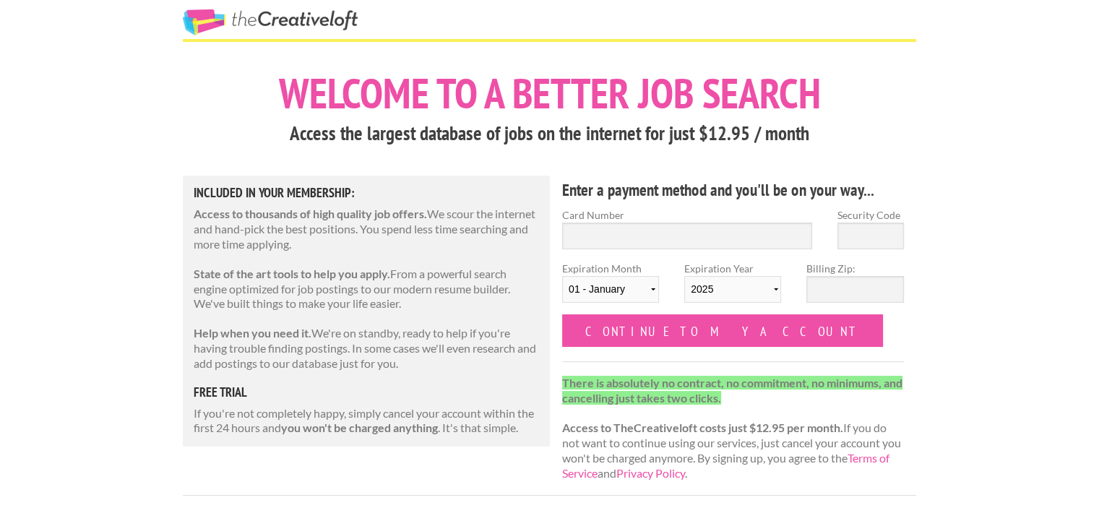 The image size is (1099, 508). I want to click on h4: Enter a payment method and you'll be on your way..., so click(733, 190).